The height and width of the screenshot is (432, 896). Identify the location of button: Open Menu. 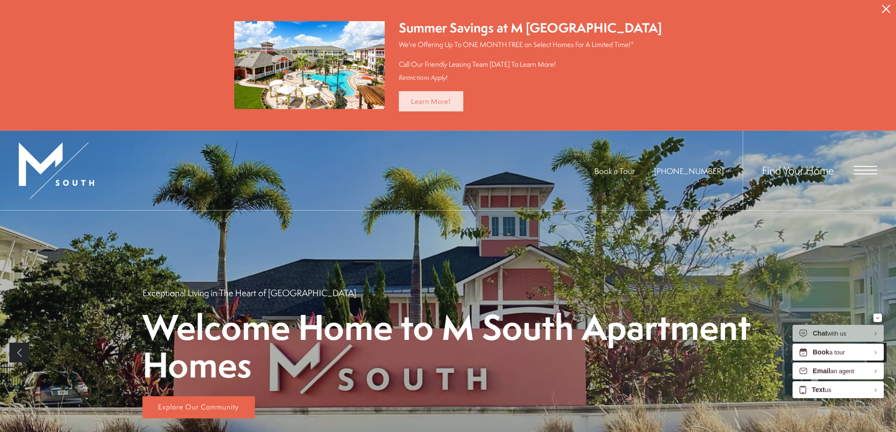
(865, 170).